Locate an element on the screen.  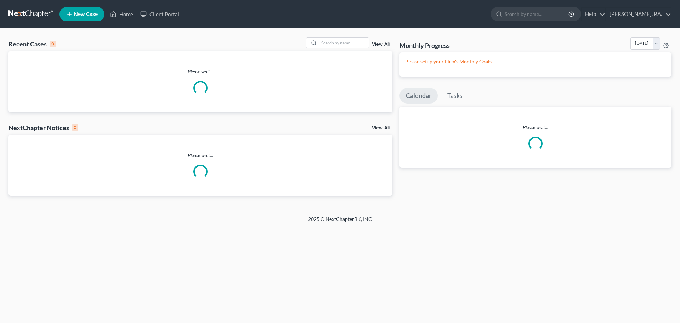
a: Tasks is located at coordinates (455, 96).